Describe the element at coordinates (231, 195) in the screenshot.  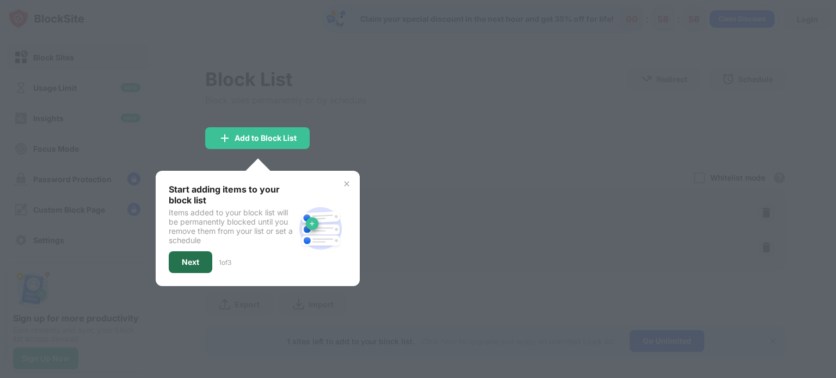
I see `div: Start adding items to your block list` at that location.